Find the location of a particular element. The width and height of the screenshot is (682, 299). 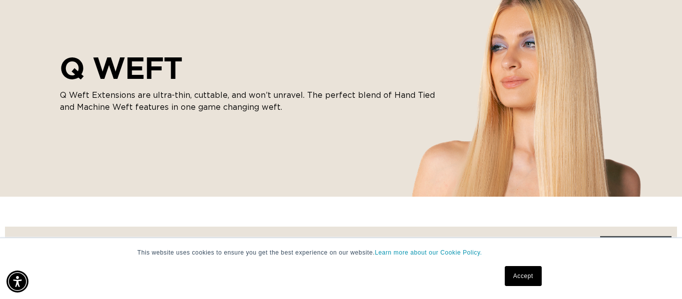

p: Q Weft Extensions are ultra-thin, cuttable, and won’t unravel. The perfect blend of Hand Tied and... is located at coordinates (250, 101).